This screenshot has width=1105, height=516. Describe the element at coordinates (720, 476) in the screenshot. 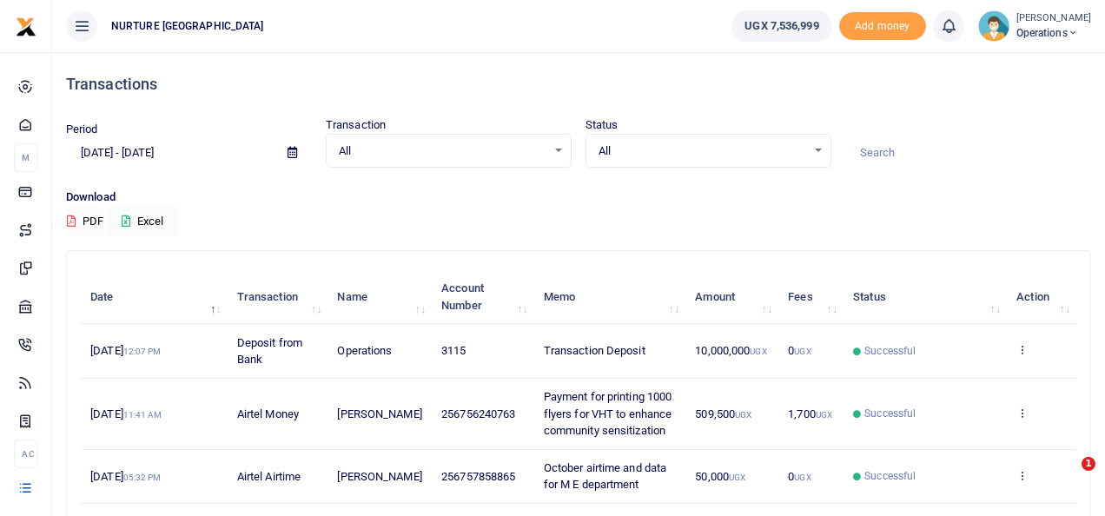

I see `span: 50,000` at that location.